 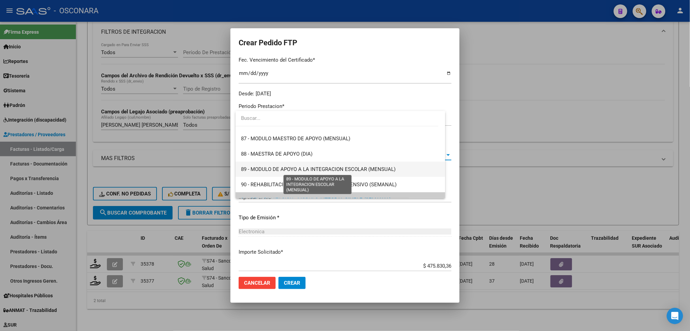 I want to click on span: 88 - MAESTRA DE APOYO (DIA), so click(x=277, y=154).